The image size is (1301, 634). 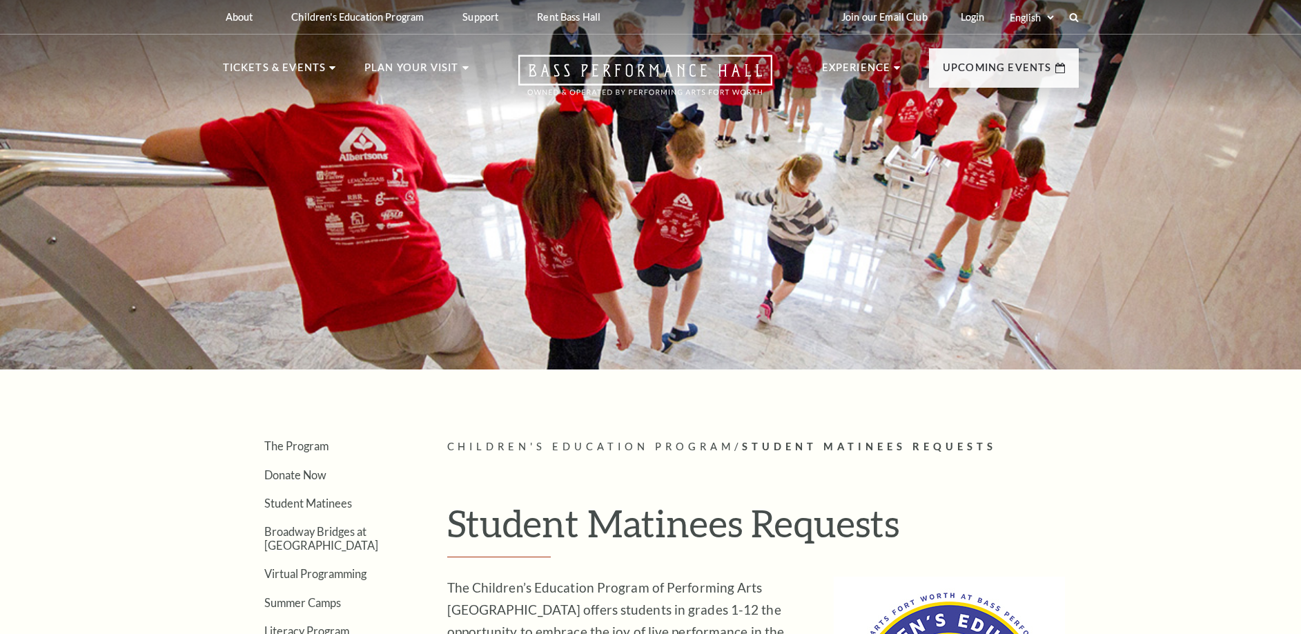 I want to click on p: Tickets & Events, so click(x=275, y=72).